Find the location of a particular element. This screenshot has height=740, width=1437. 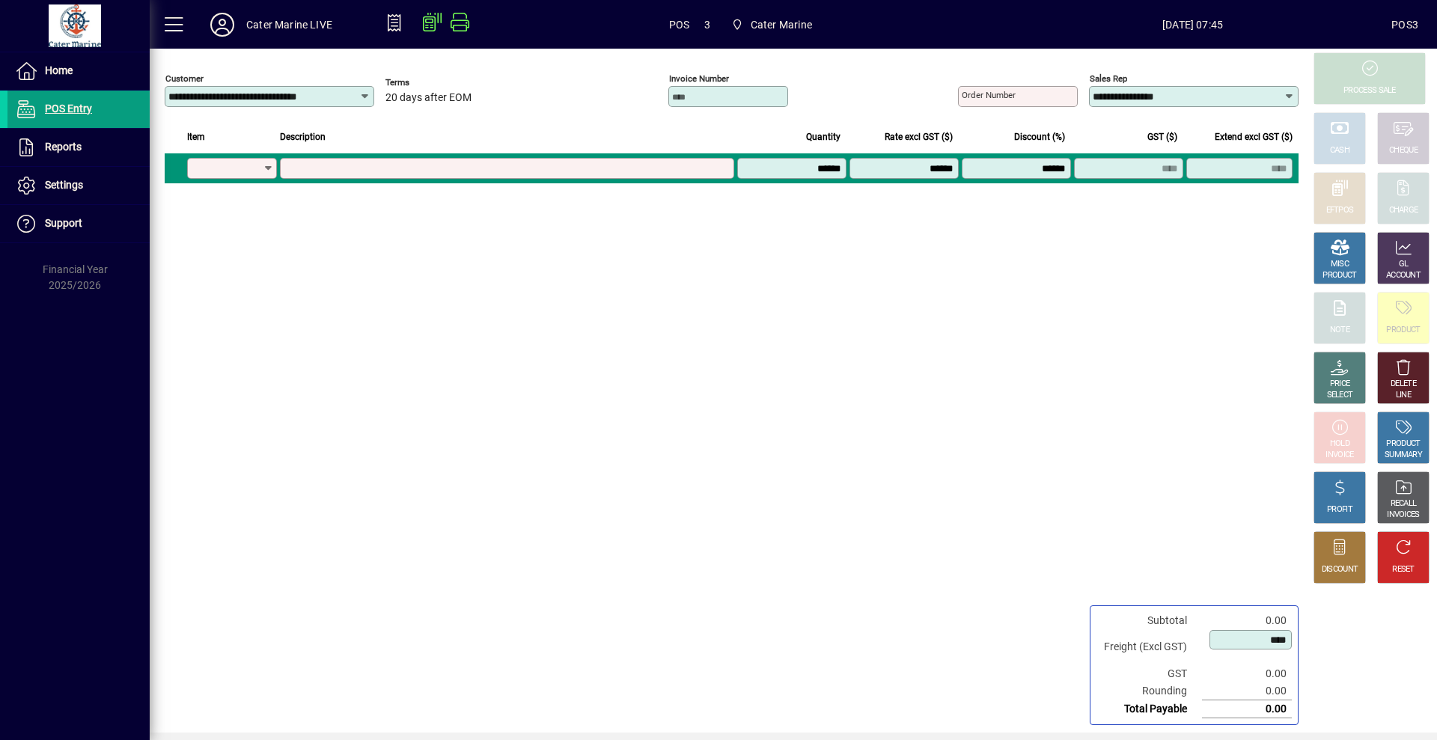

div: RECALL is located at coordinates (1403, 504).